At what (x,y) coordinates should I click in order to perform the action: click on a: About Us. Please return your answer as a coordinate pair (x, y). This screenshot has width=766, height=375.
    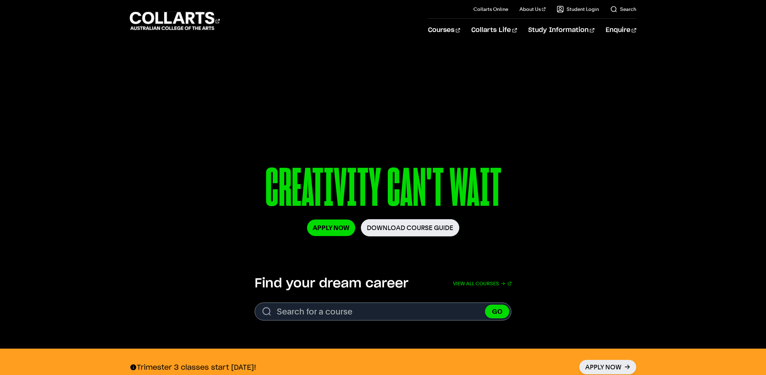
    Looking at the image, I should click on (532, 9).